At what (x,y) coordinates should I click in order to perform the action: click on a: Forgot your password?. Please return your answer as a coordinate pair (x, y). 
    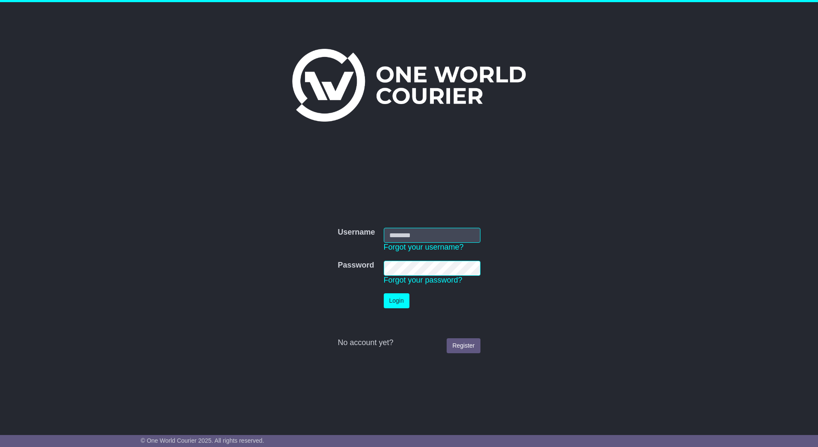
    Looking at the image, I should click on (423, 280).